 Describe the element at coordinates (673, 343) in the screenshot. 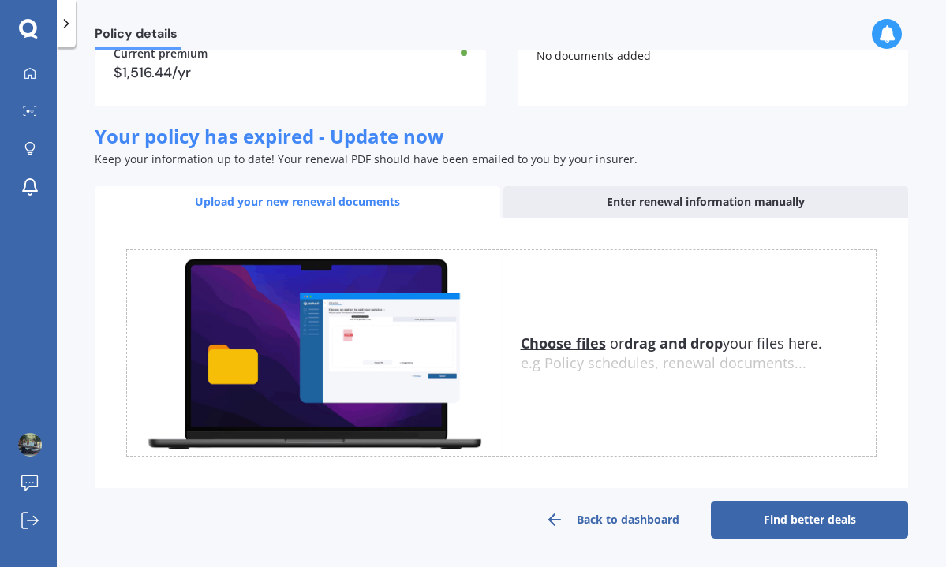

I see `b: drag and drop` at that location.